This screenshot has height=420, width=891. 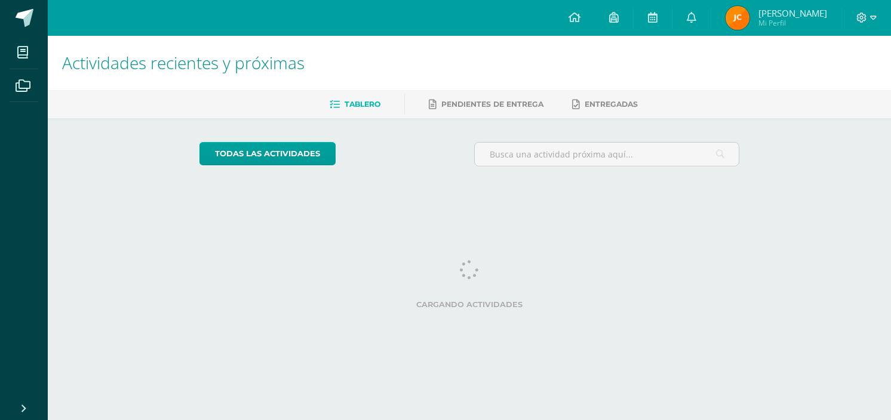 What do you see at coordinates (492, 104) in the screenshot?
I see `span: Pendientes de entrega` at bounding box center [492, 104].